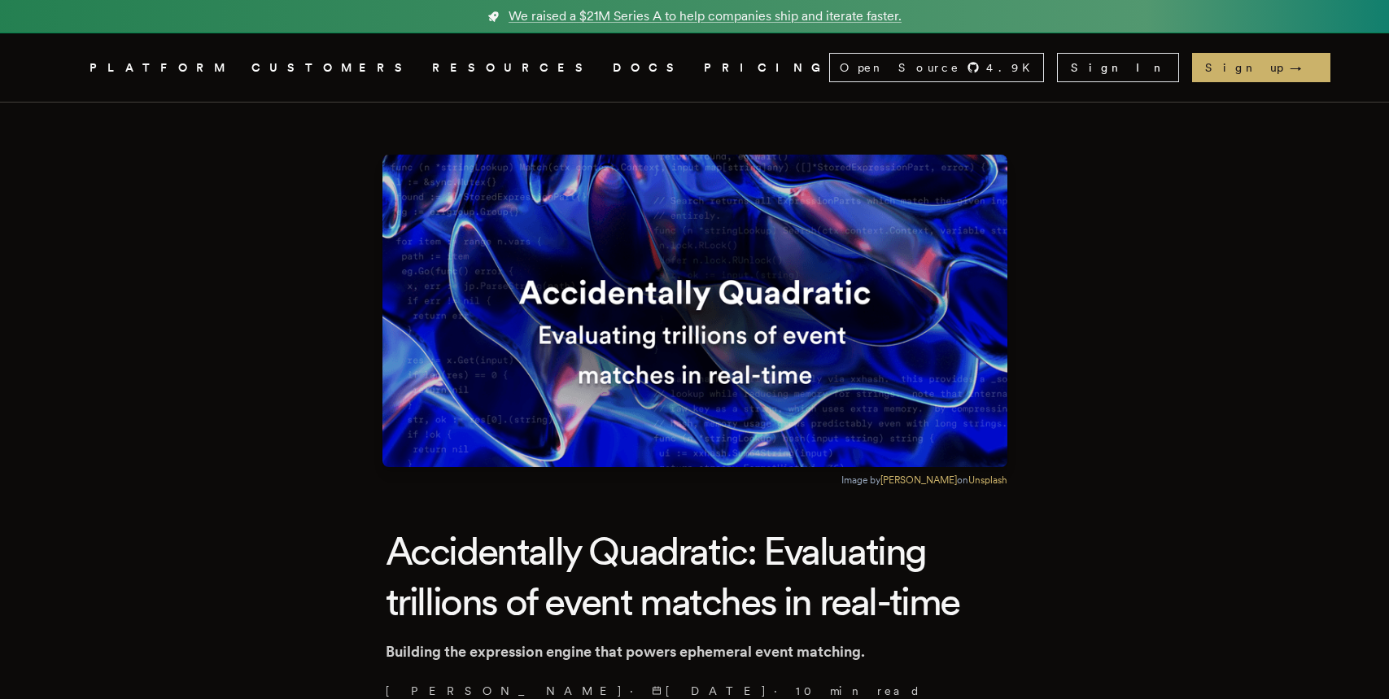 This screenshot has width=1389, height=699. I want to click on a: Sign up, so click(1261, 68).